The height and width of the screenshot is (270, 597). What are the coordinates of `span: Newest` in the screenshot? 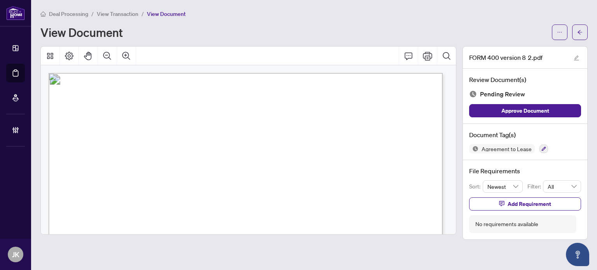 It's located at (503, 186).